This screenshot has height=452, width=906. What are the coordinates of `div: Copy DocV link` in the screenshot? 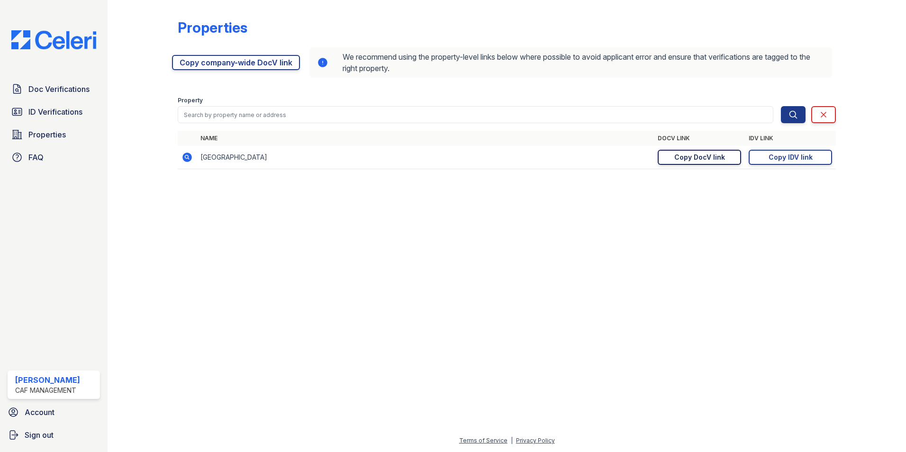 It's located at (699, 157).